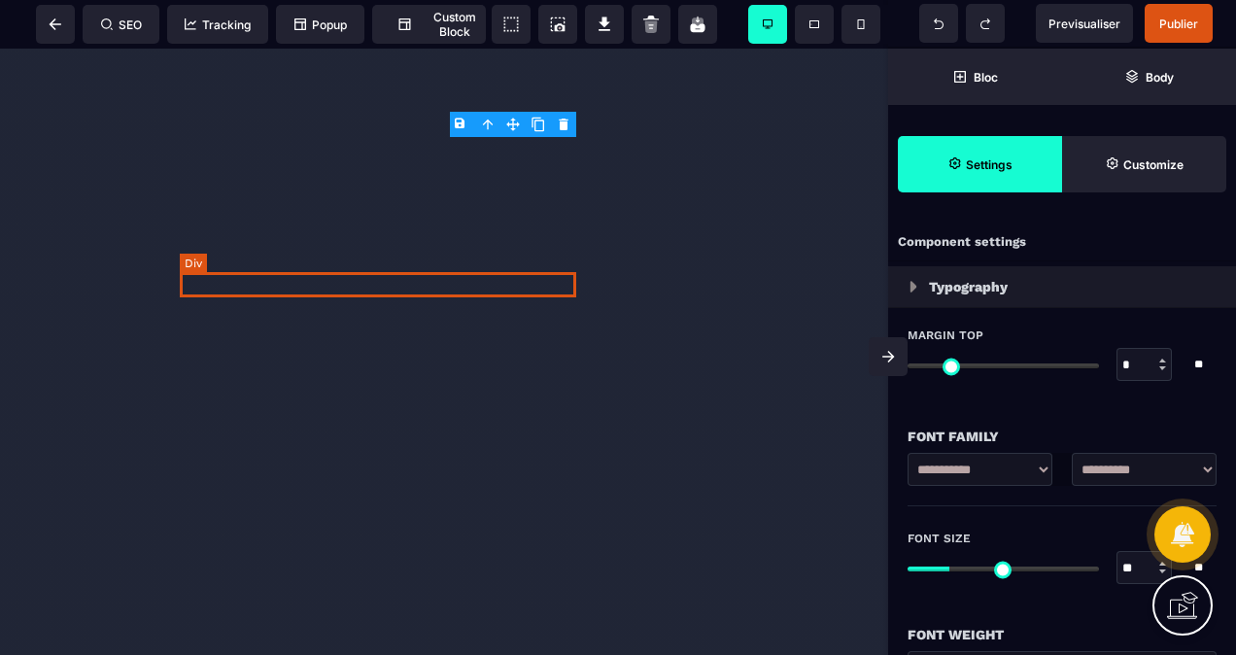  I want to click on strong: Body, so click(1159, 77).